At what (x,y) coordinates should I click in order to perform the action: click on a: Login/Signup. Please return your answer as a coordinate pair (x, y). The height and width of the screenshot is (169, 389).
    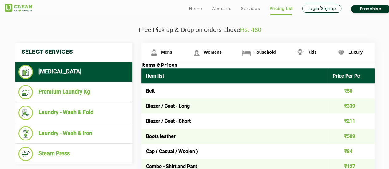
    Looking at the image, I should click on (321, 9).